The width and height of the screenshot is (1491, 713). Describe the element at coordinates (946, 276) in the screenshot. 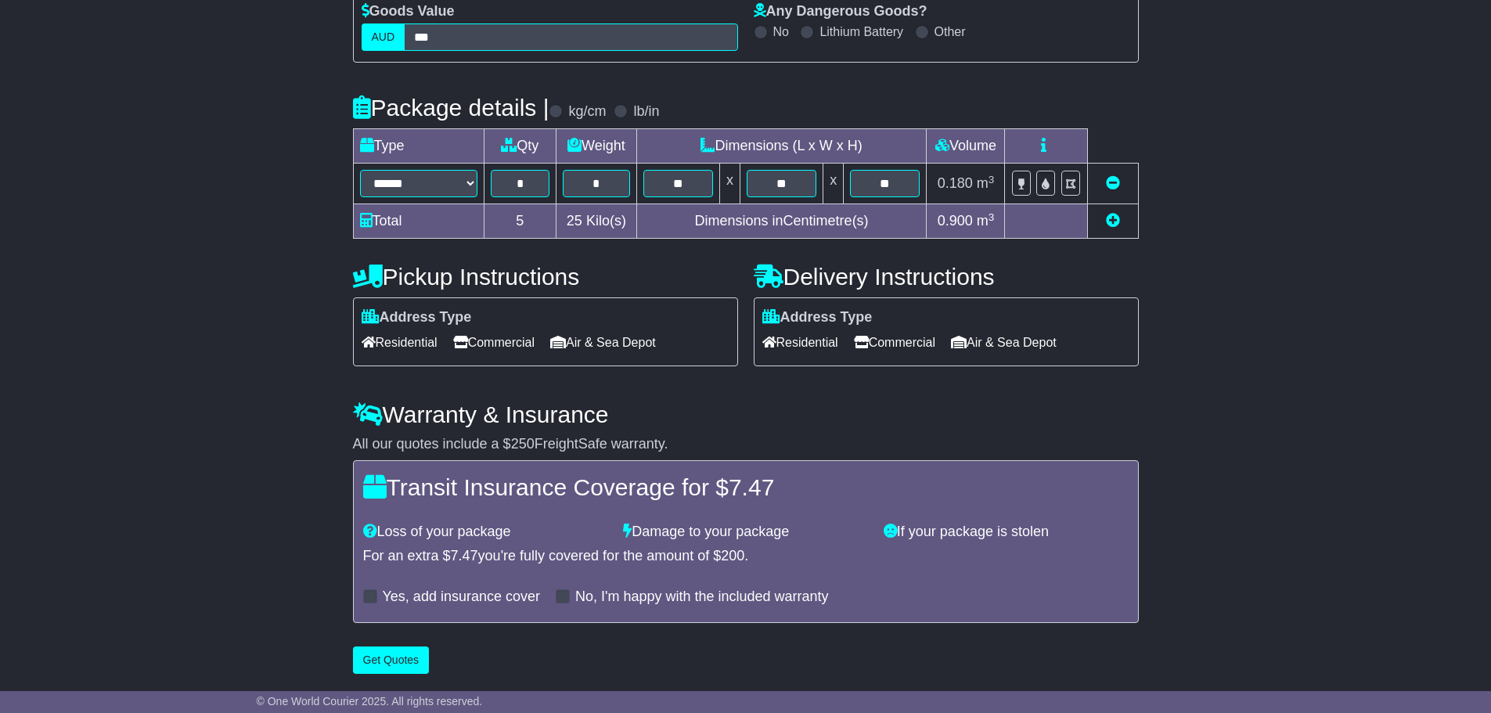

I see `h4: Delivery Instructions` at that location.